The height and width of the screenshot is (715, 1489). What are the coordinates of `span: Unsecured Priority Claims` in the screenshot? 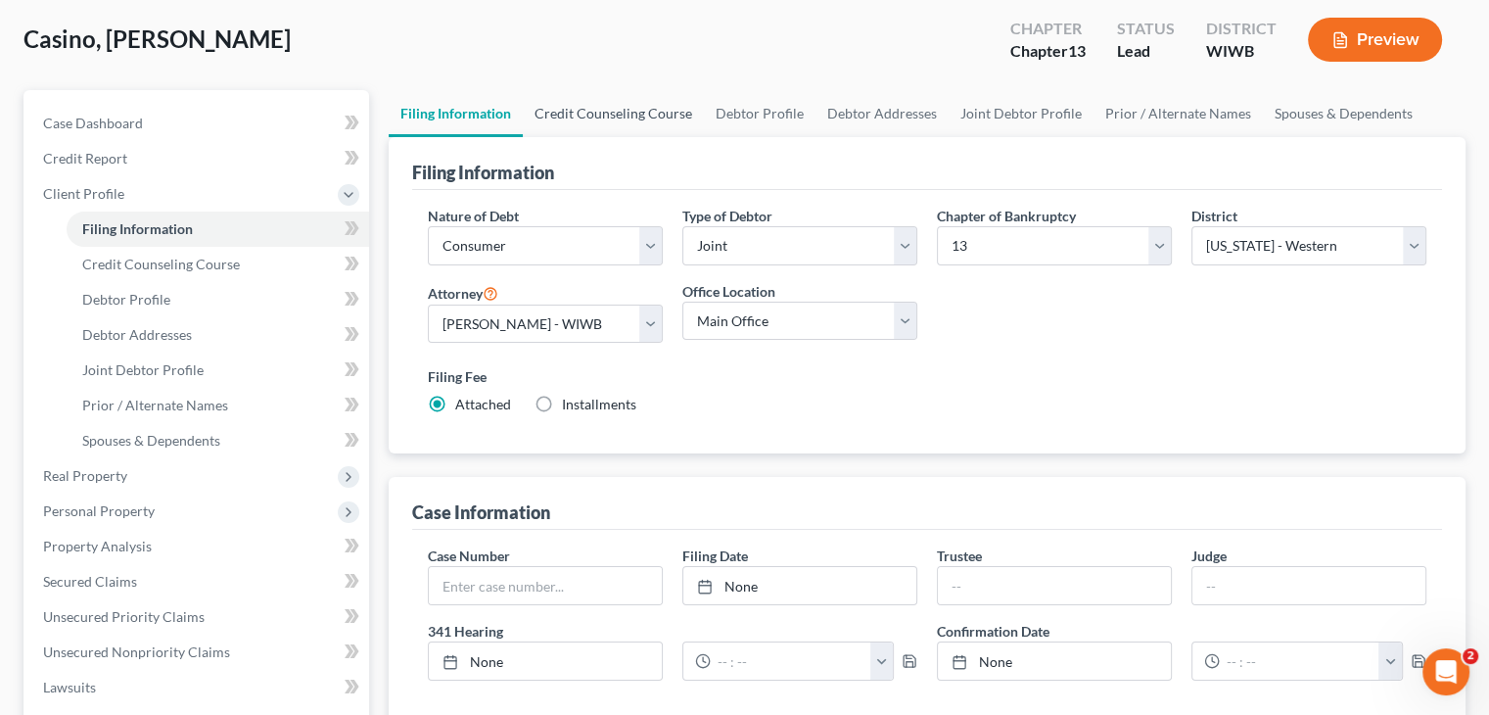 It's located at (123, 616).